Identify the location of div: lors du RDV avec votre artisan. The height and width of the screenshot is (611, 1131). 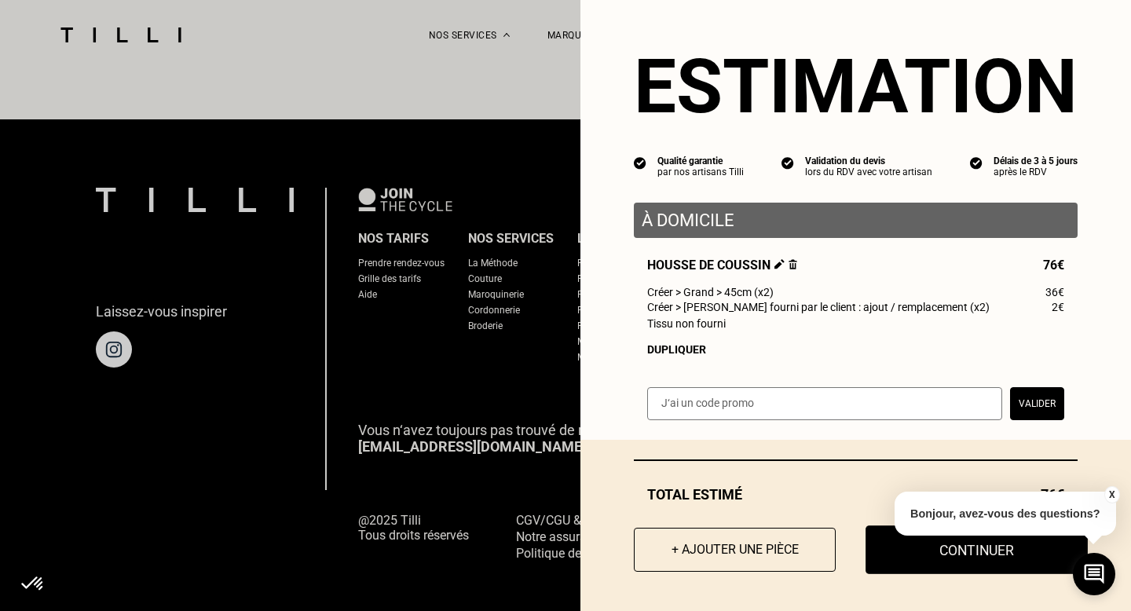
(869, 172).